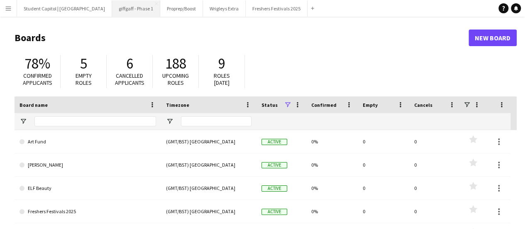  Describe the element at coordinates (83, 63) in the screenshot. I see `span: 5` at that location.